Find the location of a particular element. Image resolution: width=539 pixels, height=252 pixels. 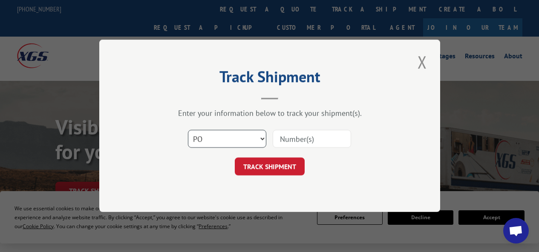

button: TRACK SHIPMENT is located at coordinates (270, 167).